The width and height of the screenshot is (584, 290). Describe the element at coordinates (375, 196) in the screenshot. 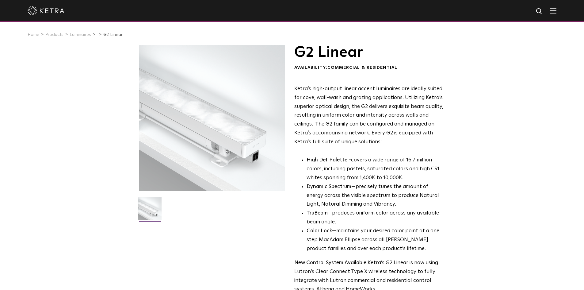

I see `li: —precisely tunes the amount of energy across the visible spectrum to produce Natural Light, Natur...` at that location.